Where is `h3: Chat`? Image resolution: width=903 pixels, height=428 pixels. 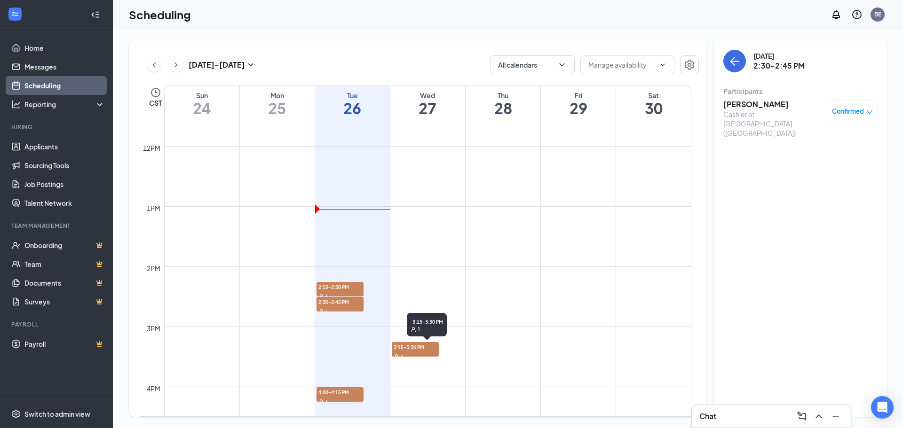 h3: Chat is located at coordinates (708, 417).